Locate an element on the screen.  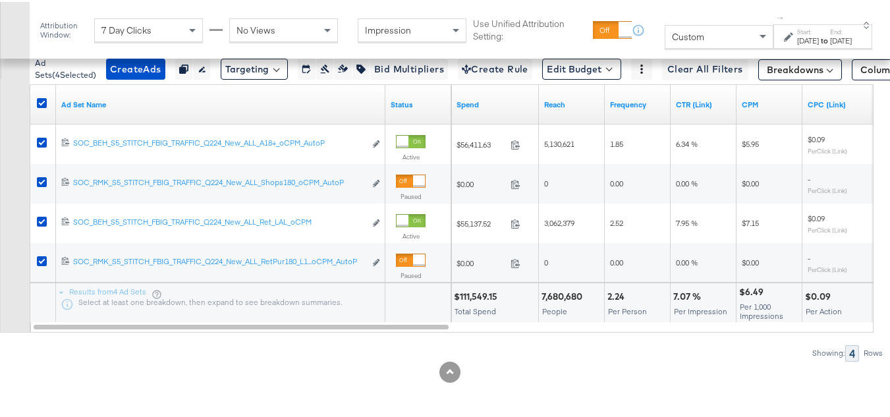
button: Bid Multipliers is located at coordinates (408, 67).